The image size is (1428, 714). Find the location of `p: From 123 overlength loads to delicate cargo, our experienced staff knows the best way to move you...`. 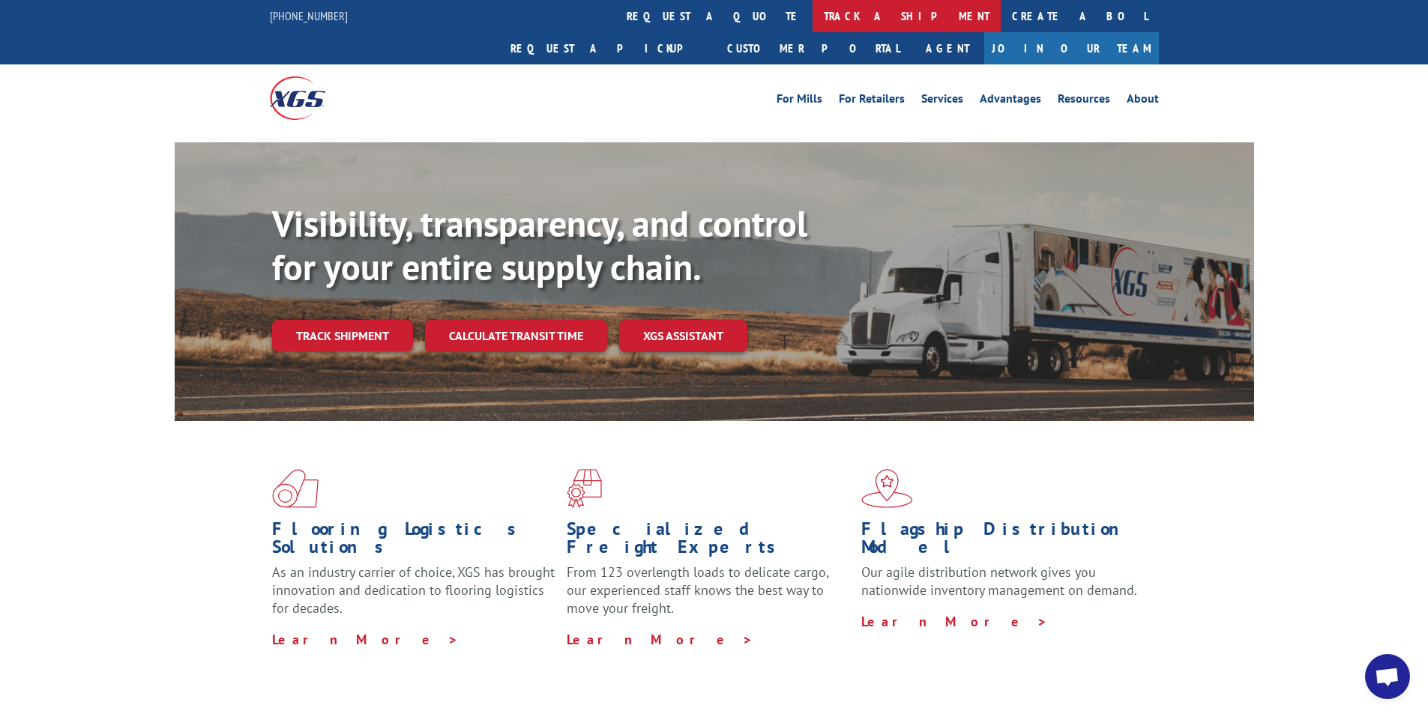

p: From 123 overlength loads to delicate cargo, our experienced staff knows the best way to move you... is located at coordinates (708, 597).